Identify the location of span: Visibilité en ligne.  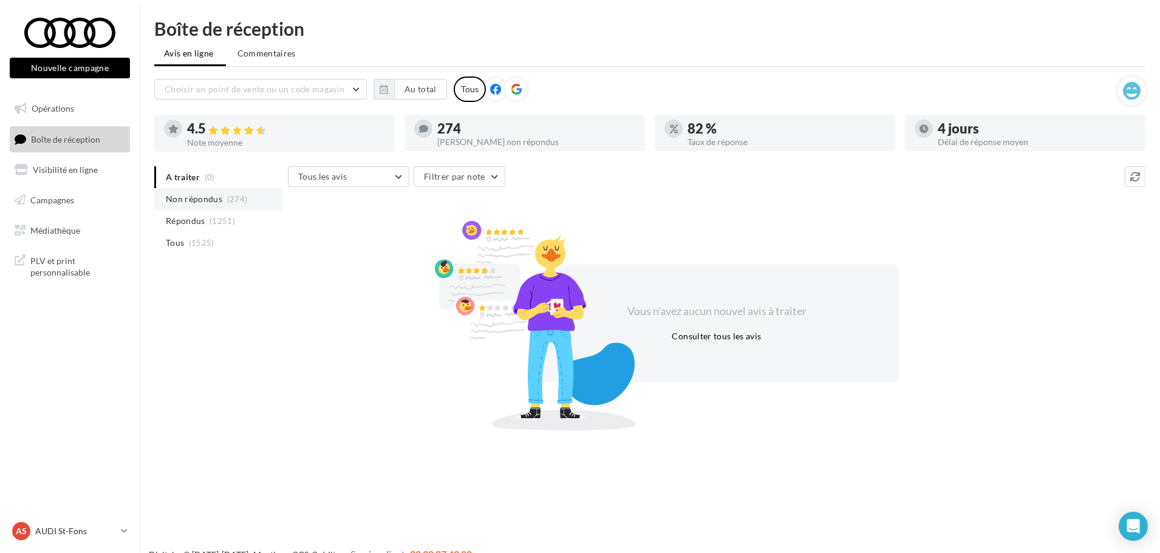
(65, 169).